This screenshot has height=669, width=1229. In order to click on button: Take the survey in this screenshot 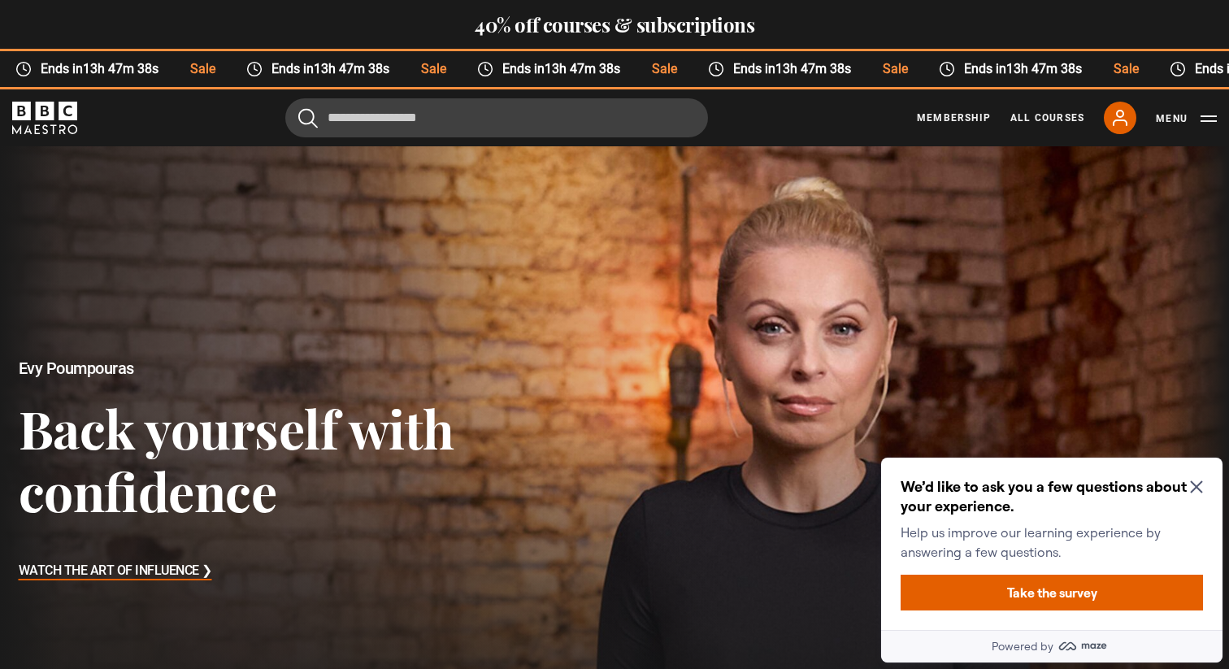, I will do `click(177, 141)`.